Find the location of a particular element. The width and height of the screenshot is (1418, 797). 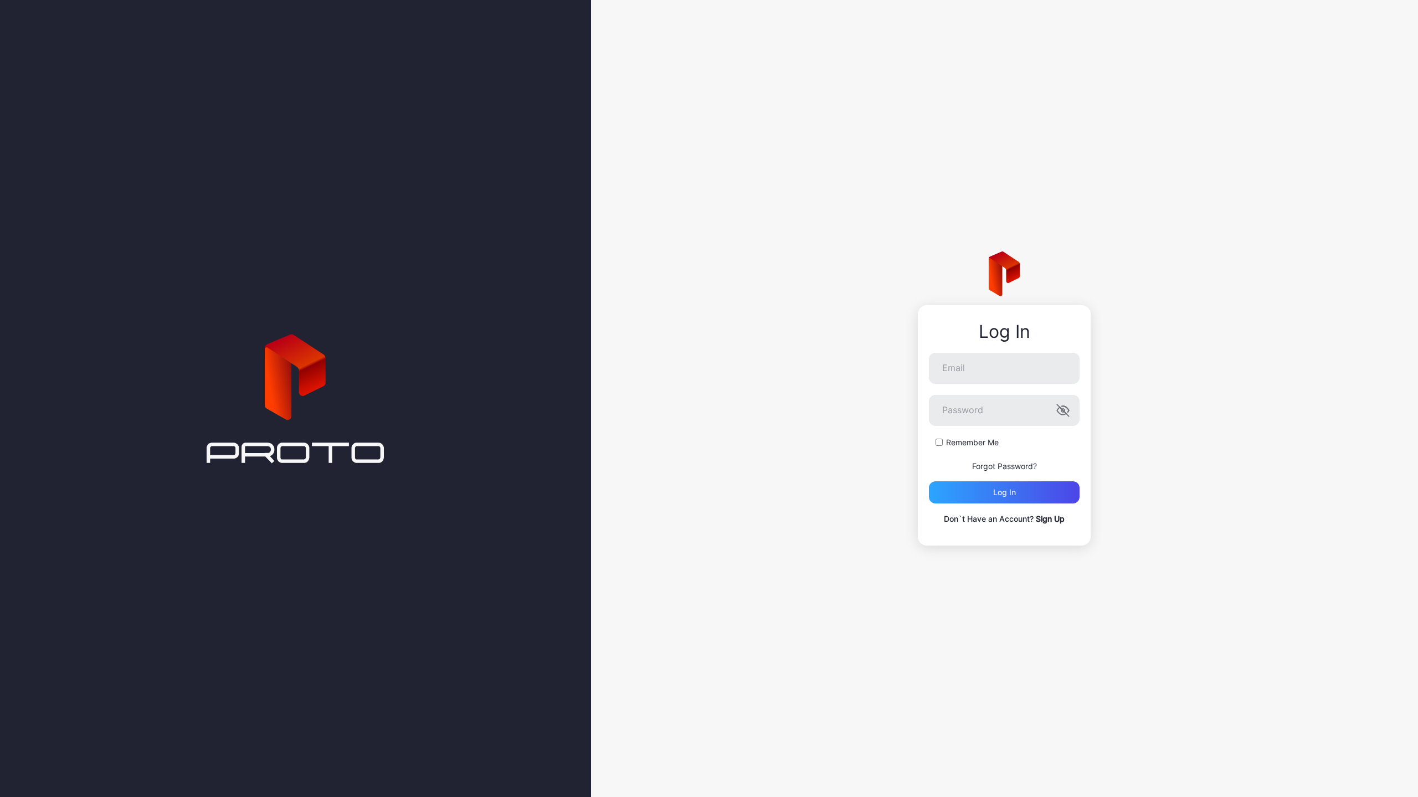

a: Forgot Password? is located at coordinates (1004, 466).